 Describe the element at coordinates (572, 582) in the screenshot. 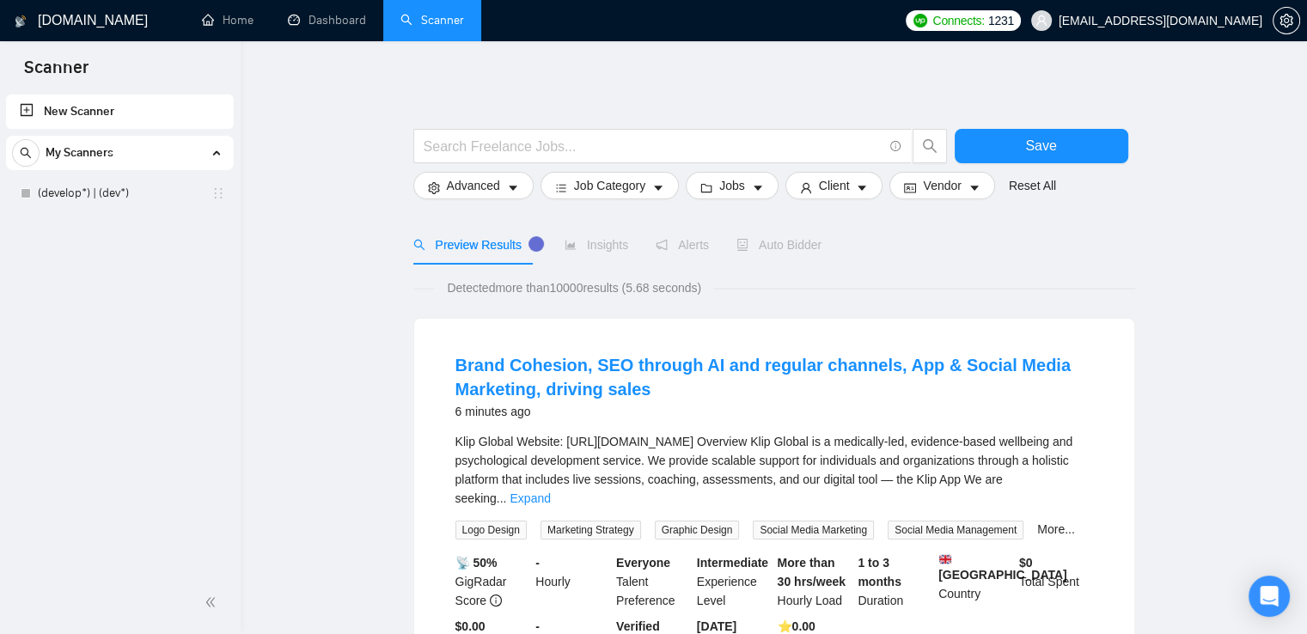

I see `div: Hourly` at that location.